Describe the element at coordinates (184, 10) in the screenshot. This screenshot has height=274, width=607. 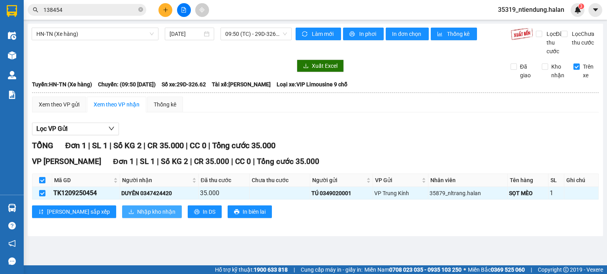
I see `span: file-add` at that location.